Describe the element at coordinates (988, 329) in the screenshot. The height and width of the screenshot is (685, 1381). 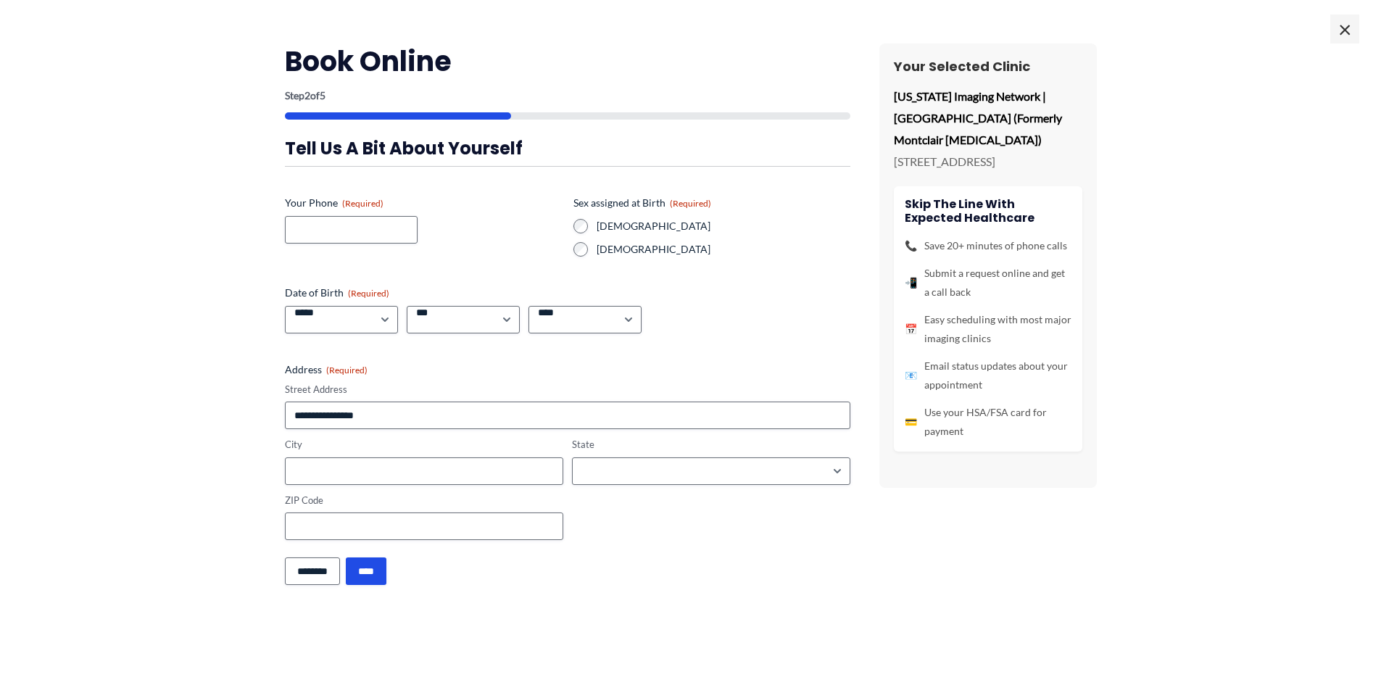
I see `li: Easy scheduling with most major imaging clinics` at that location.